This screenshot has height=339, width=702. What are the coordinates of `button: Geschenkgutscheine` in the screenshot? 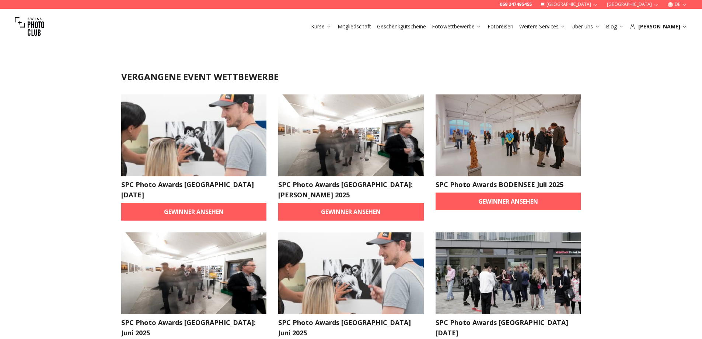 It's located at (401, 27).